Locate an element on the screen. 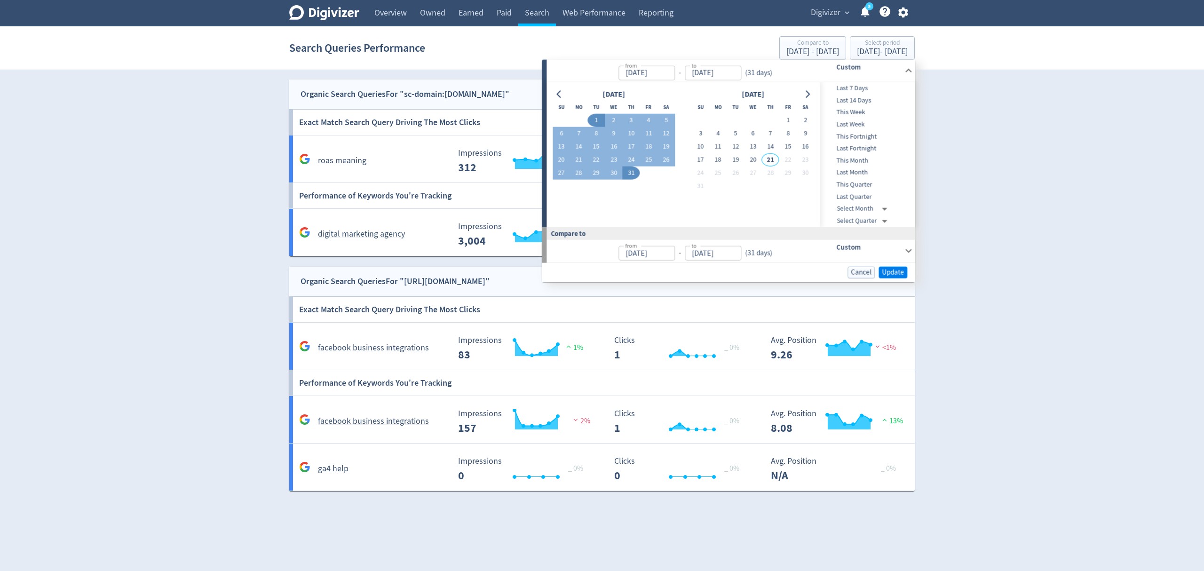  svg: Impressions 3,004 is located at coordinates (524, 234).